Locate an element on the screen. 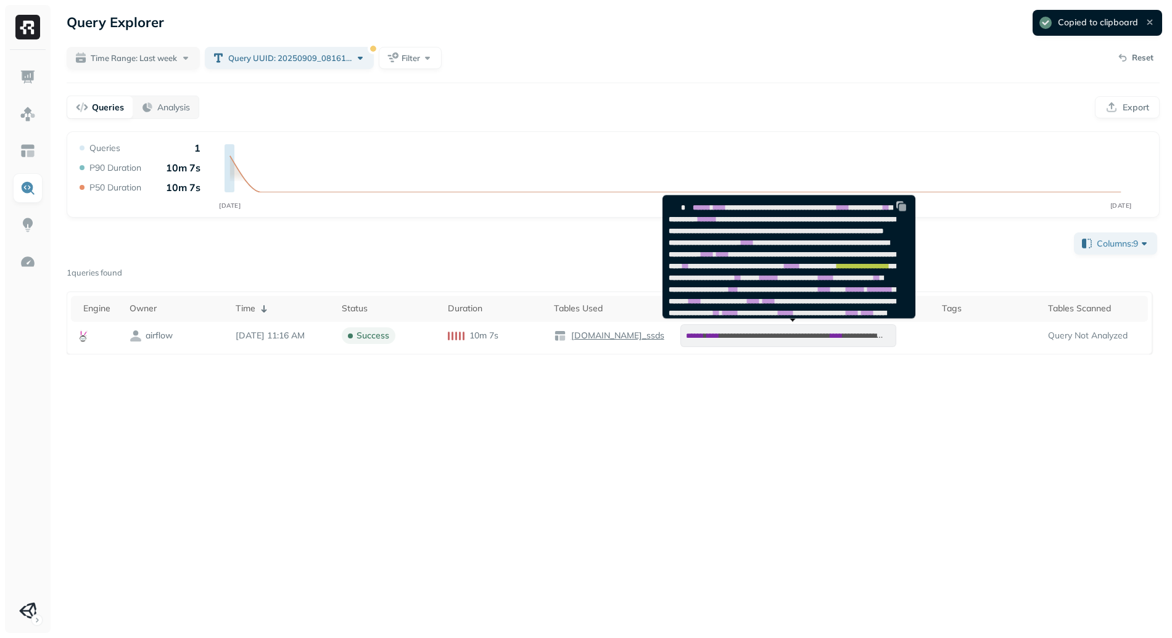  span: Query UUID: 20250909_081610_00007_9gje7 is located at coordinates (290, 58).